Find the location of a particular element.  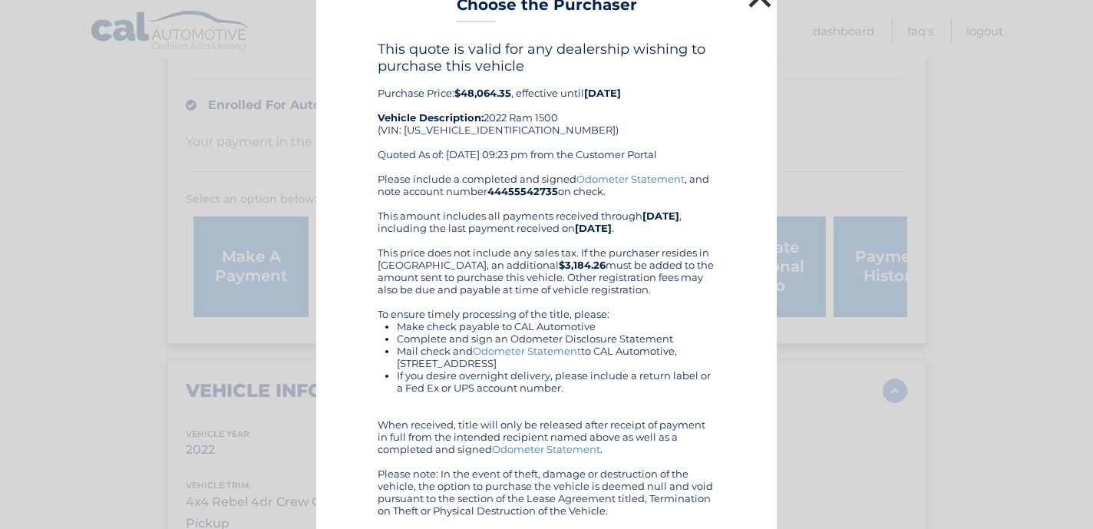

div: Please include a completed and signed , and note account number on check. This amount includes al... is located at coordinates (547, 345).